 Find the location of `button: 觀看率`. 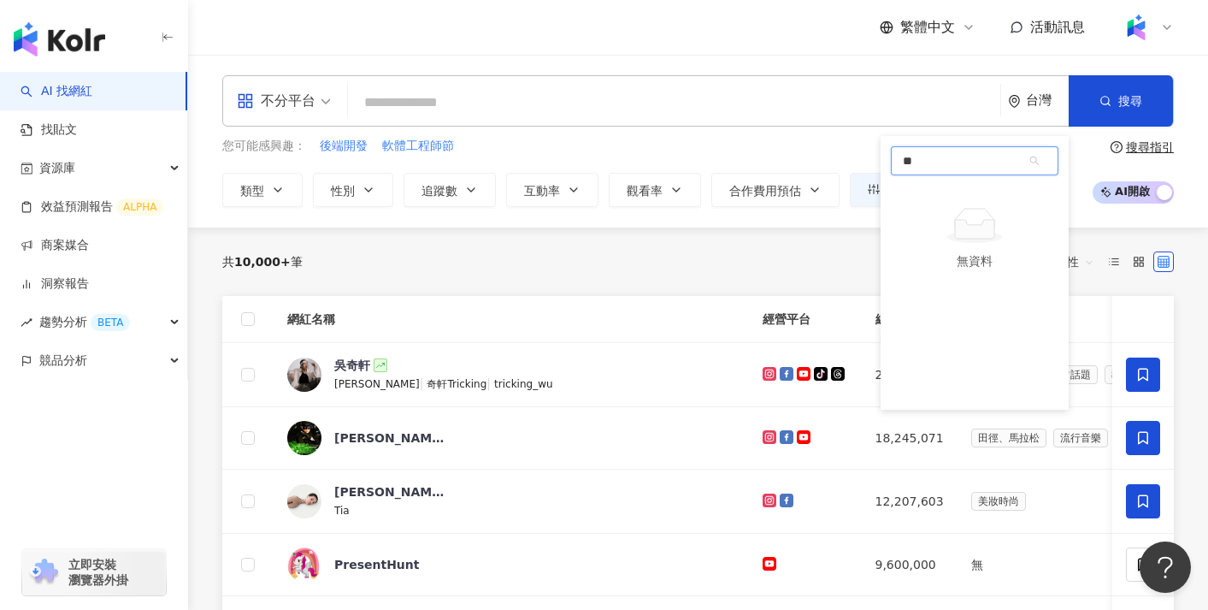

button: 觀看率 is located at coordinates (655, 190).